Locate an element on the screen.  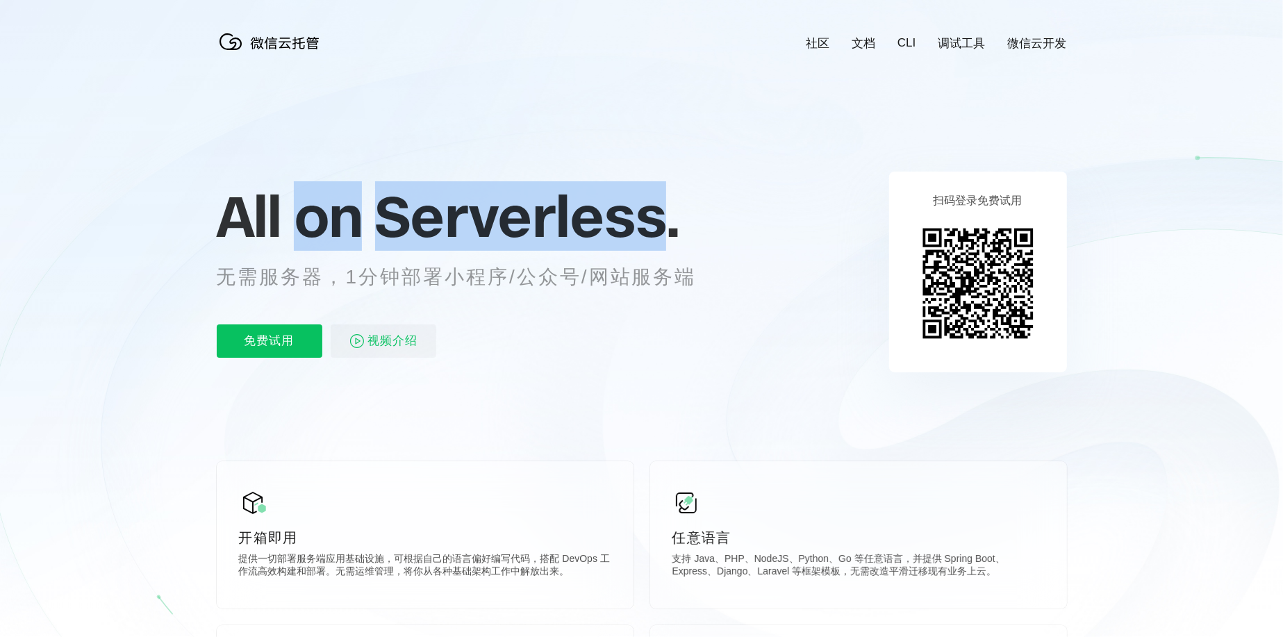
a: 微信云开发 is located at coordinates (1037, 43).